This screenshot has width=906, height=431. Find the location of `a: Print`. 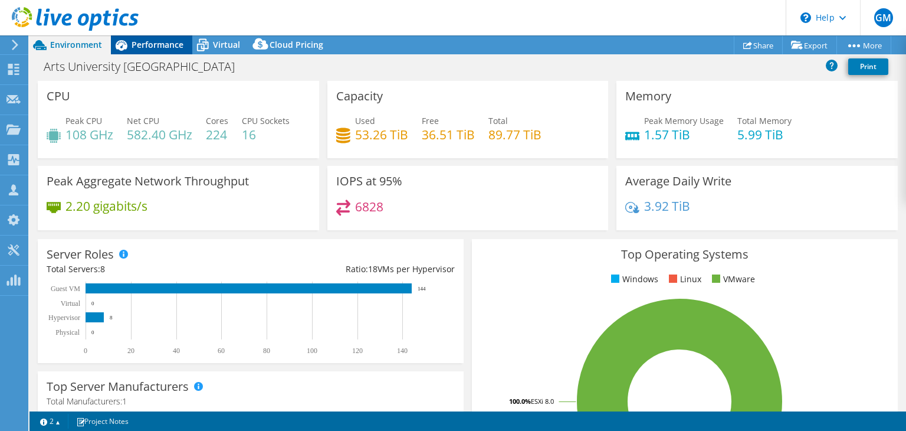

a: Print is located at coordinates (868, 67).